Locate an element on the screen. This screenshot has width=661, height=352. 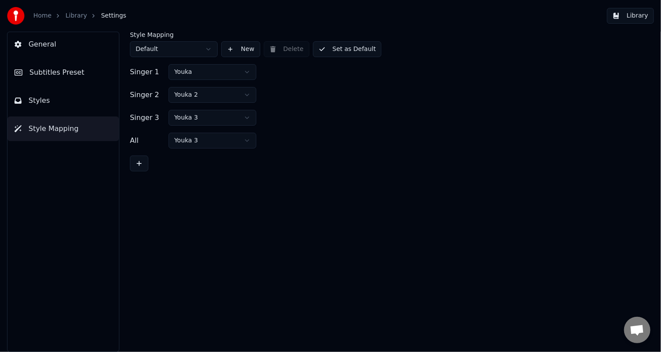
button: Styles is located at coordinates (63, 101).